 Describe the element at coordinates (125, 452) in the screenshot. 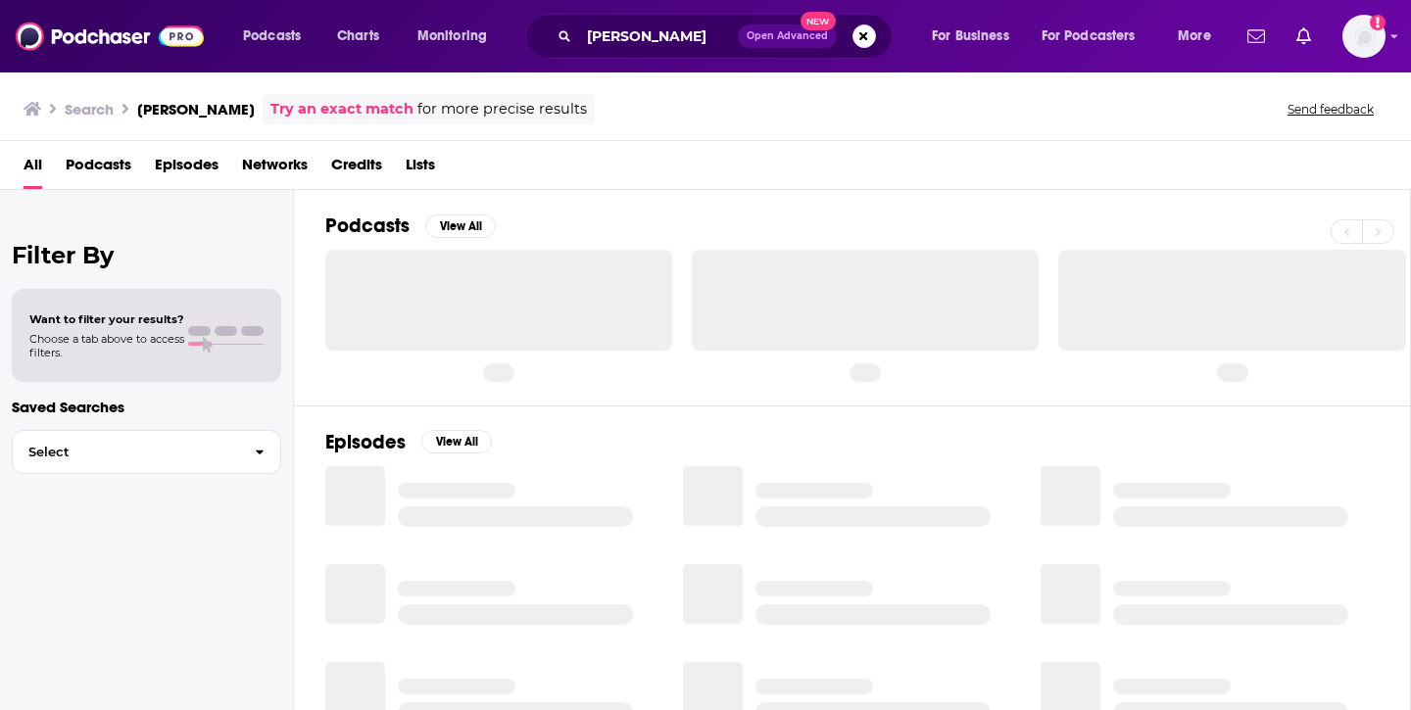

I see `span: Select` at that location.